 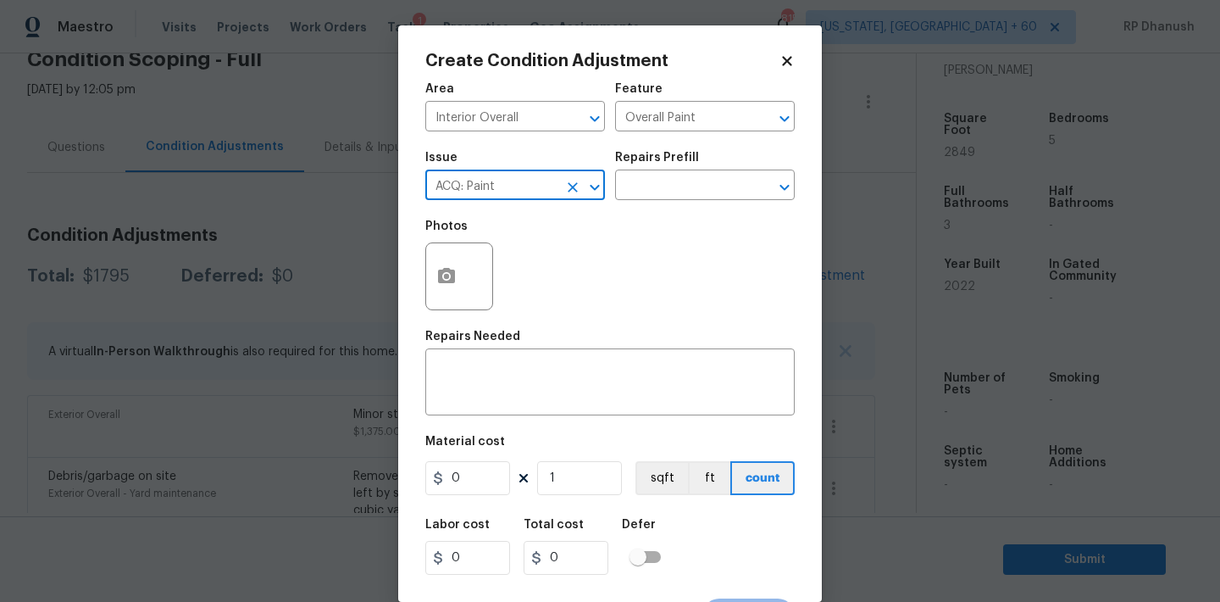 I want to click on button: ft, so click(x=709, y=478).